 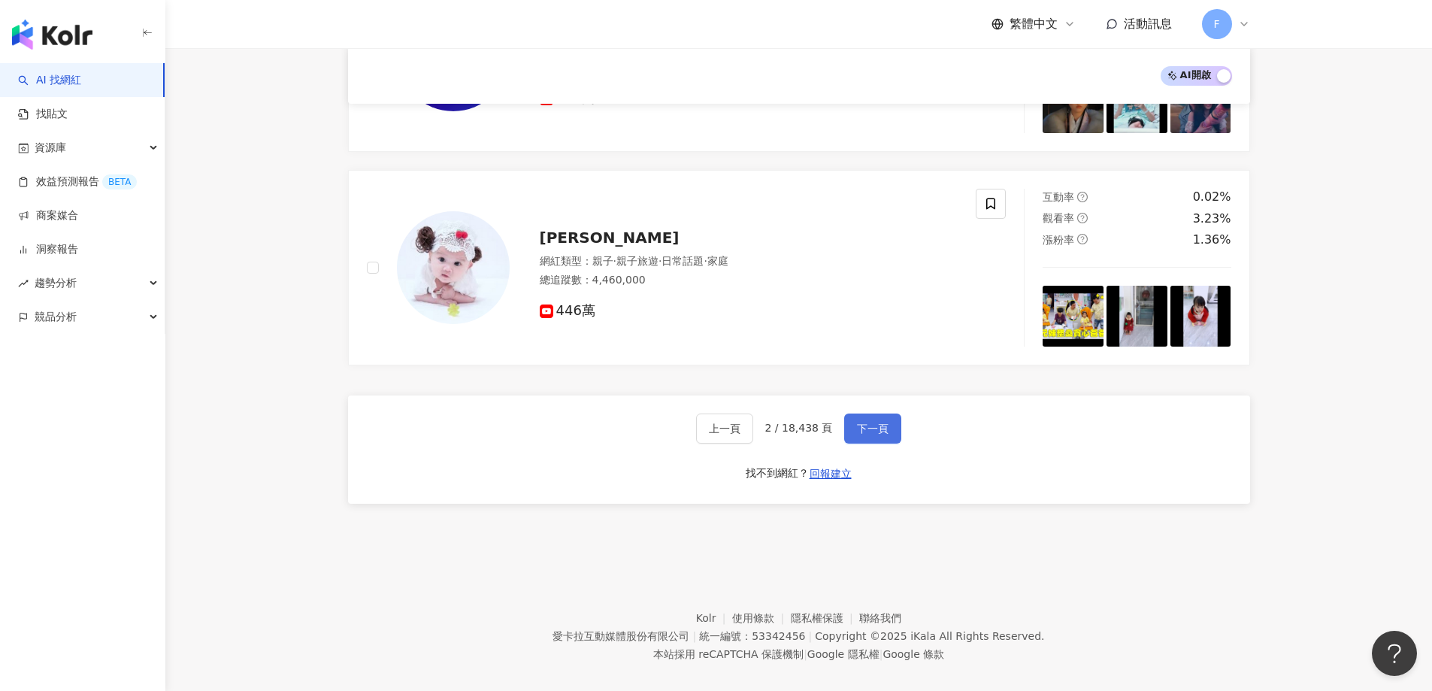 What do you see at coordinates (761, 618) in the screenshot?
I see `a: 使用條款` at bounding box center [761, 618].